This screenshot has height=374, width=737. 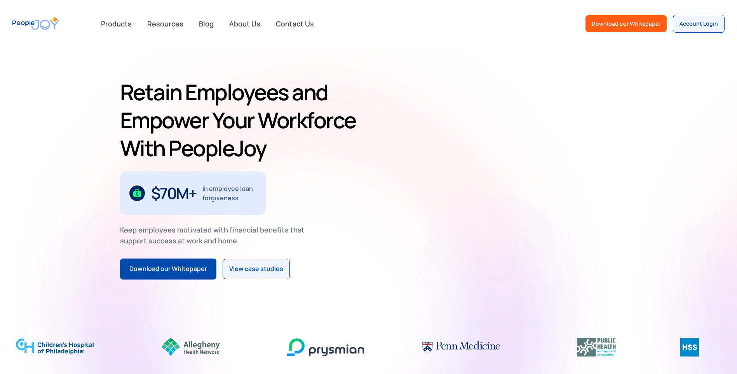 What do you see at coordinates (256, 269) in the screenshot?
I see `div: View case studies` at bounding box center [256, 269].